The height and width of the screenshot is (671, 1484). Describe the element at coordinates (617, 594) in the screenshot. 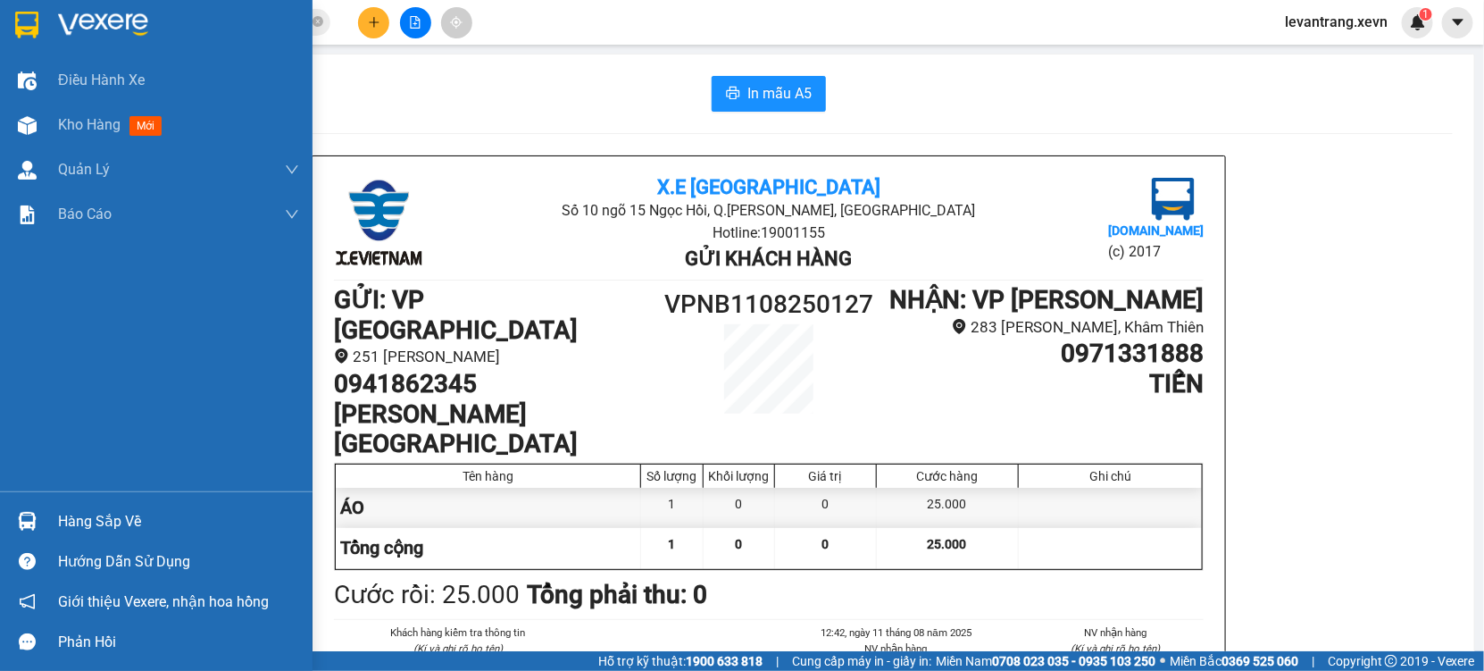

I see `b: Tổng phải thu: 0` at that location.